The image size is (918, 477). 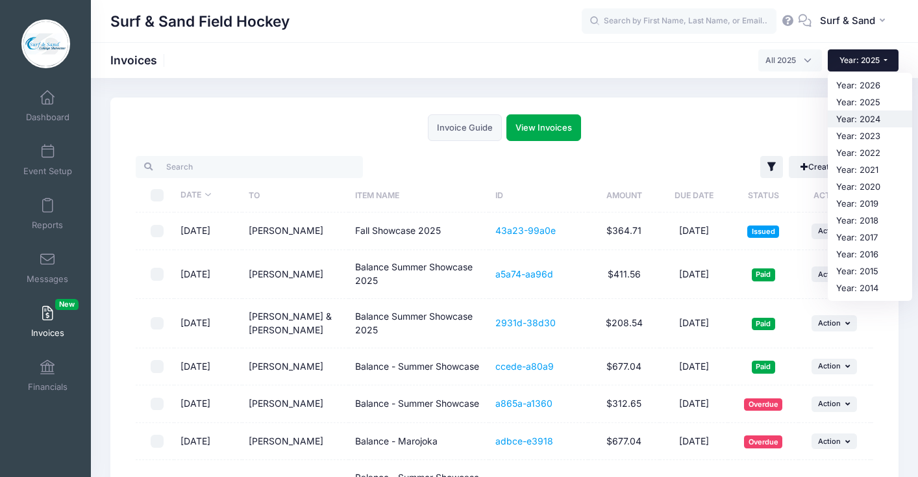 What do you see at coordinates (45, 43) in the screenshot?
I see `img: Surf & Sand Field Hockey` at bounding box center [45, 43].